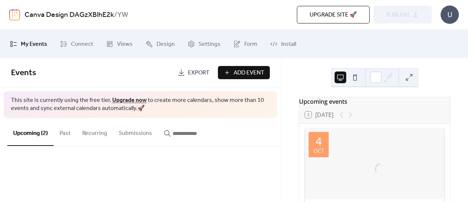 Image resolution: width=468 pixels, height=202 pixels. Describe the element at coordinates (289, 44) in the screenshot. I see `span: Install` at that location.